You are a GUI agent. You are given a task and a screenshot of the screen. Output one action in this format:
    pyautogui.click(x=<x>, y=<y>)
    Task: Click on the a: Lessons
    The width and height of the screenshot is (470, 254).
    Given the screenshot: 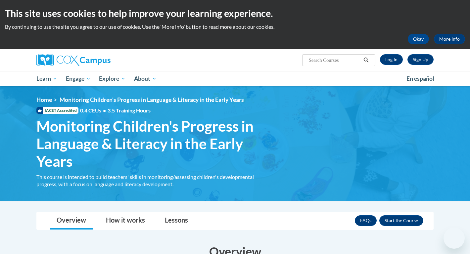 What is the action you would take?
    pyautogui.click(x=177, y=221)
    